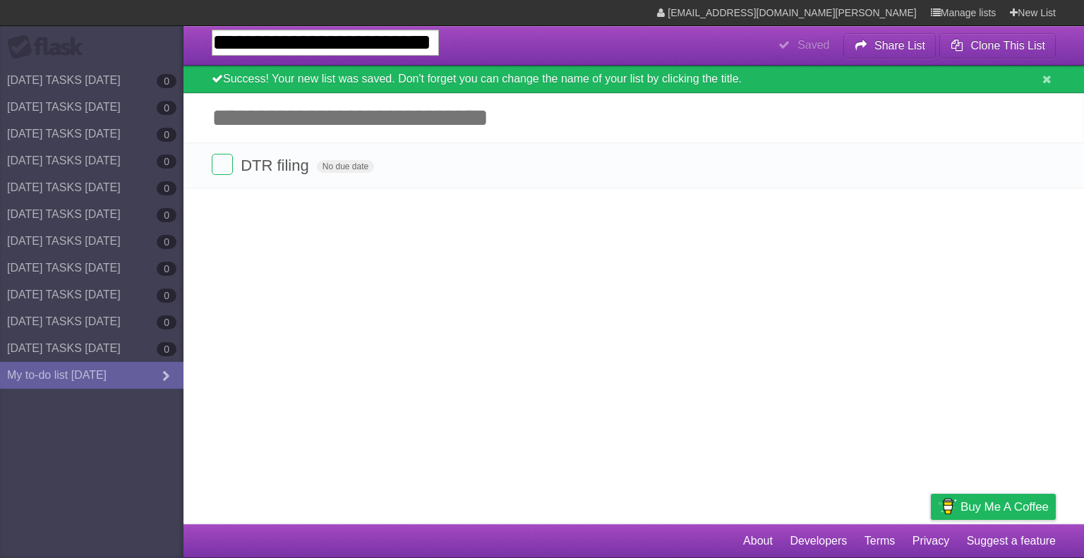 This screenshot has height=558, width=1084. What do you see at coordinates (890, 46) in the screenshot?
I see `button: Share List` at bounding box center [890, 46].